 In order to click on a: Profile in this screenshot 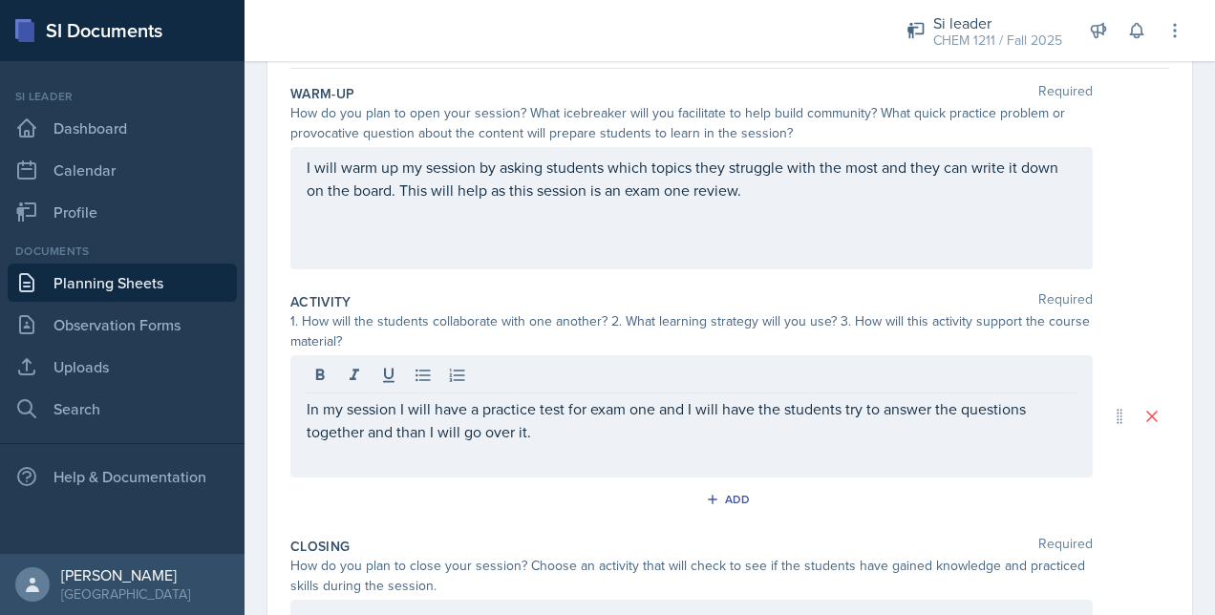, I will do `click(122, 212)`.